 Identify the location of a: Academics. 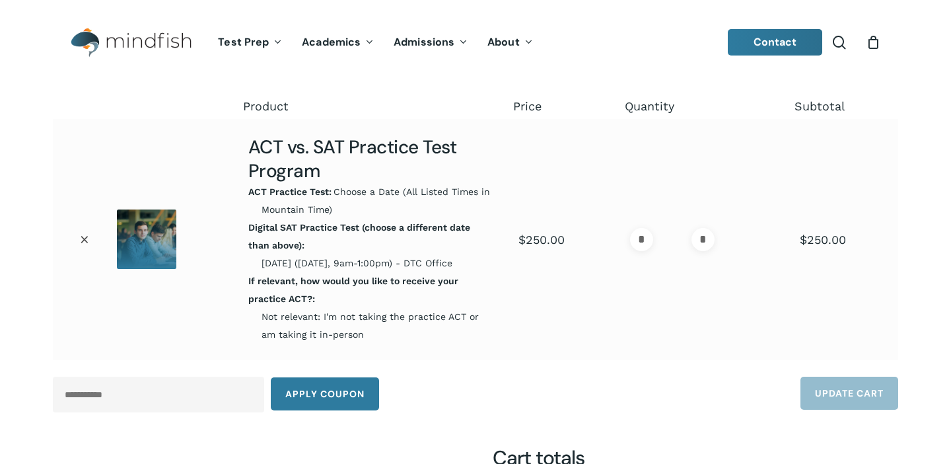
(337, 42).